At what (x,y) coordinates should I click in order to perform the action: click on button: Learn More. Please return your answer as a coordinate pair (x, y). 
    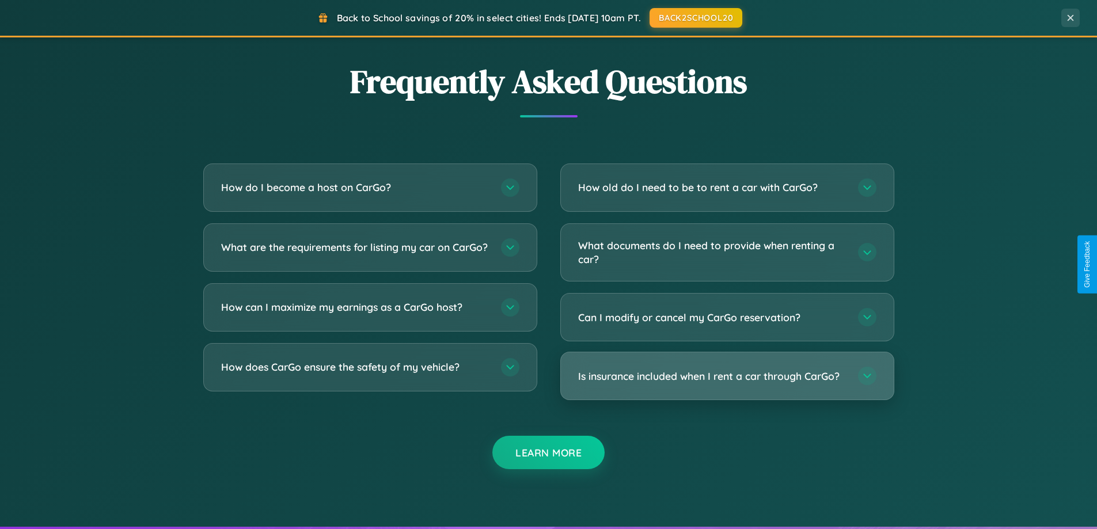
    Looking at the image, I should click on (548, 453).